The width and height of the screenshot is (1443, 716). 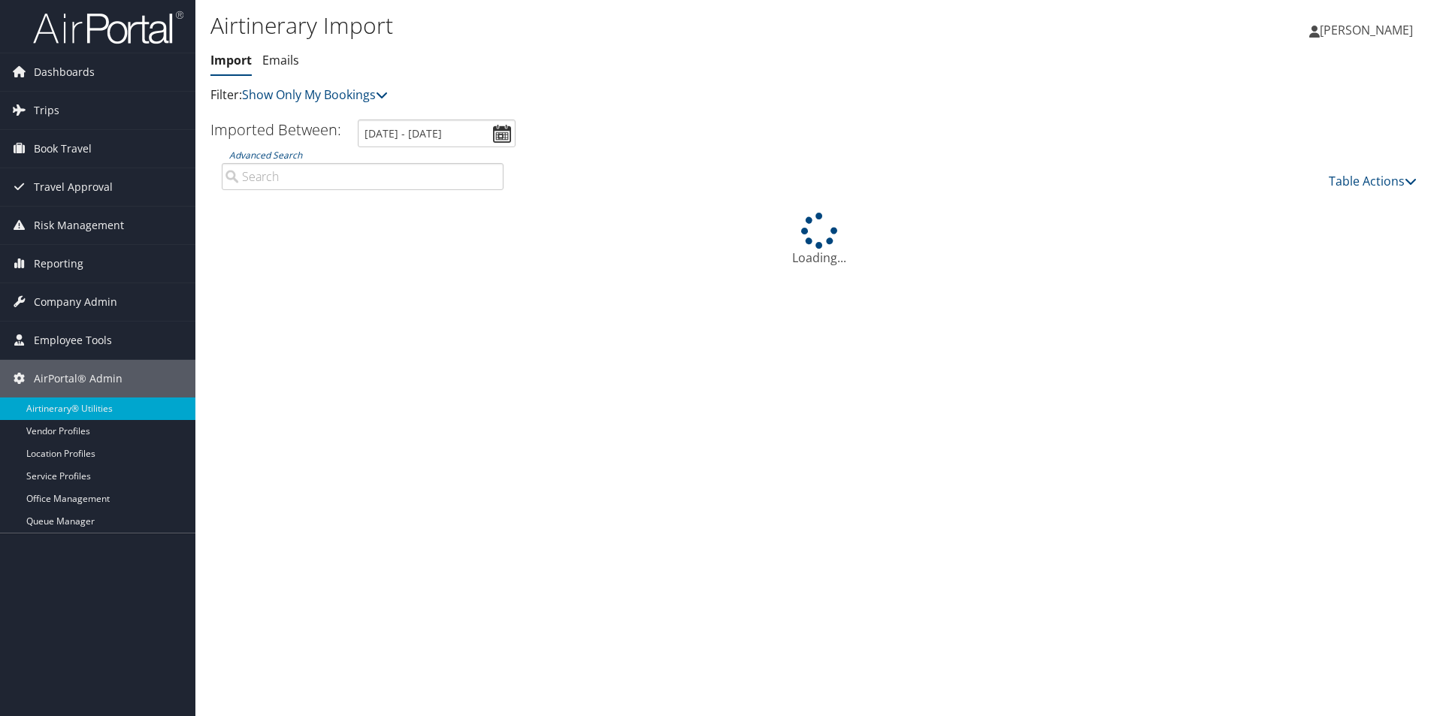 I want to click on p: Filter:, so click(x=616, y=95).